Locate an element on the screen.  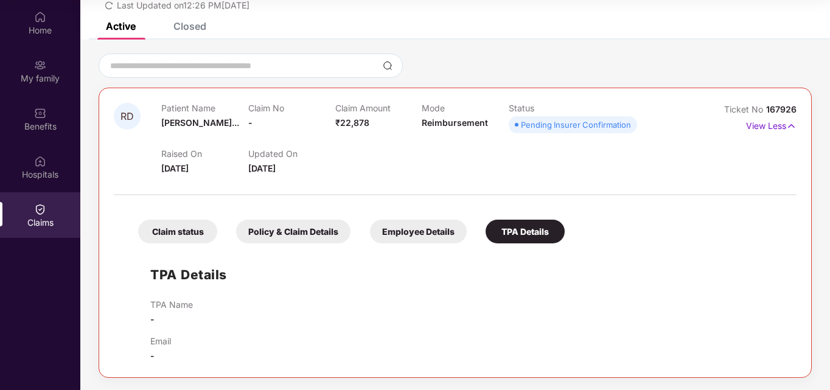
p: Claim No is located at coordinates (291, 108).